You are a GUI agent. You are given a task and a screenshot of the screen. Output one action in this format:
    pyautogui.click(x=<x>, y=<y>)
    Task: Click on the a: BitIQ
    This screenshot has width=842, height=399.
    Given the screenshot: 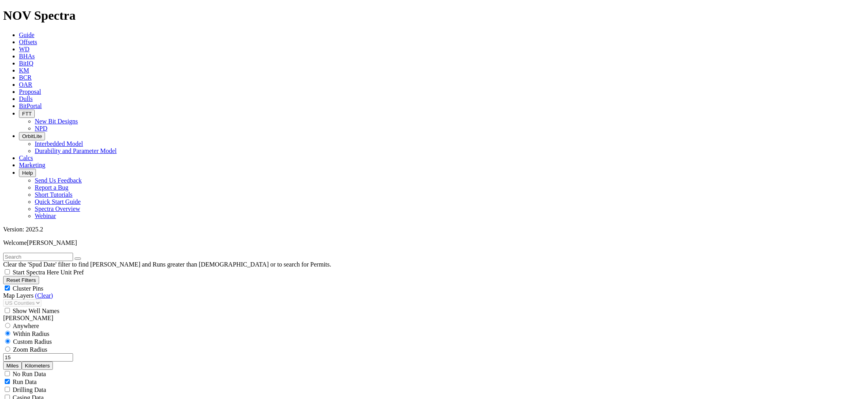 What is the action you would take?
    pyautogui.click(x=26, y=63)
    